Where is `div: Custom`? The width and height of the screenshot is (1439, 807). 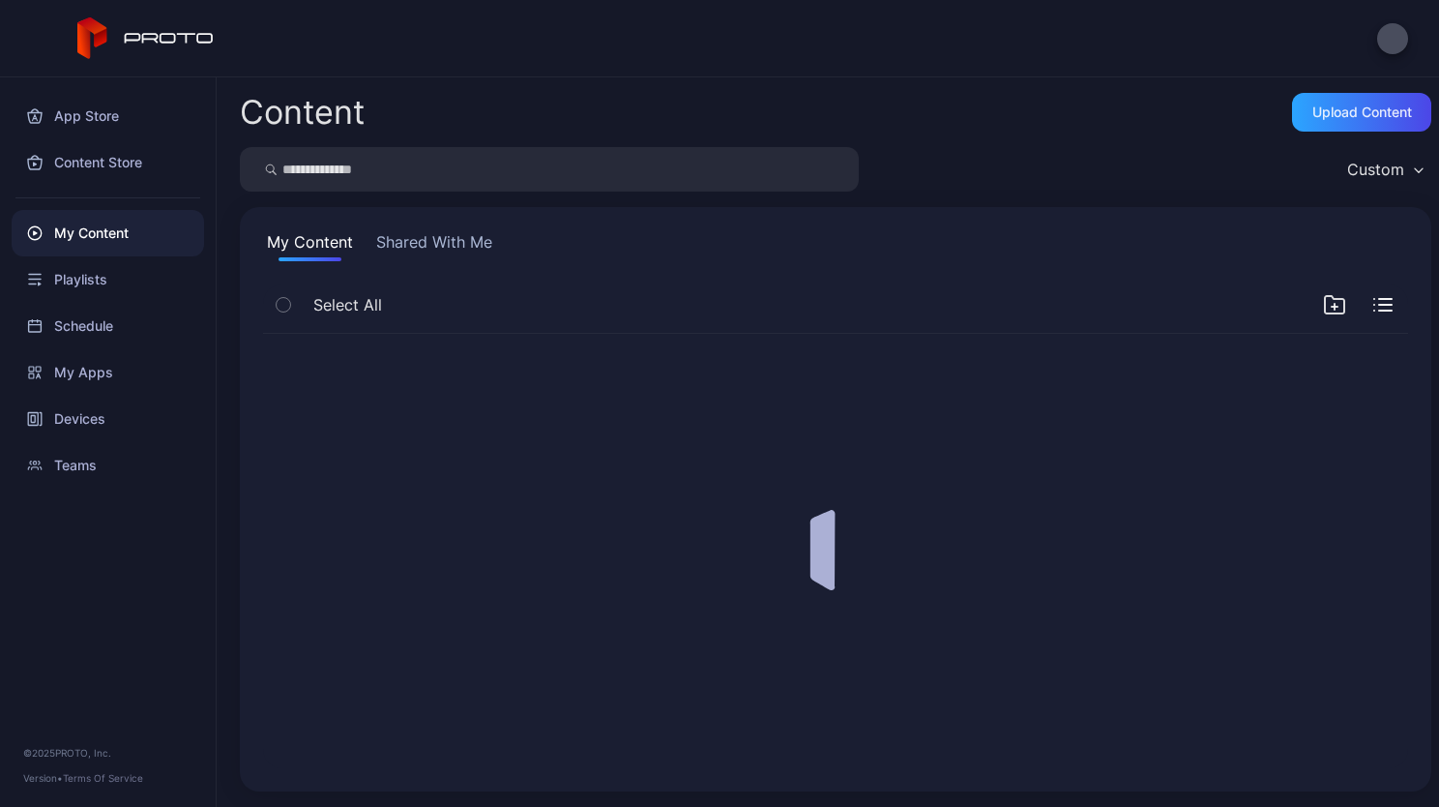 div: Custom is located at coordinates (1375, 169).